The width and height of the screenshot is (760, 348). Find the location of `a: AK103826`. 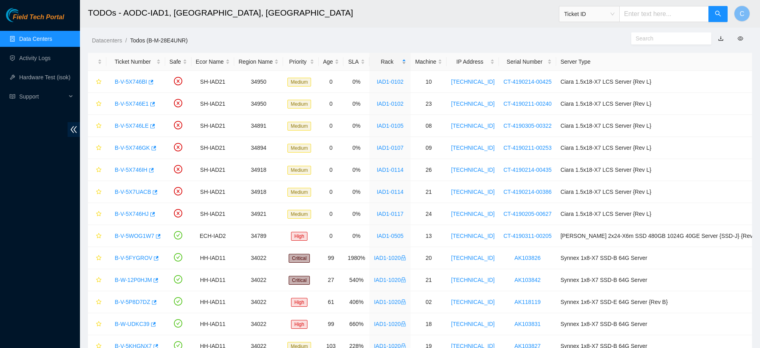

a: AK103826 is located at coordinates (528, 258).